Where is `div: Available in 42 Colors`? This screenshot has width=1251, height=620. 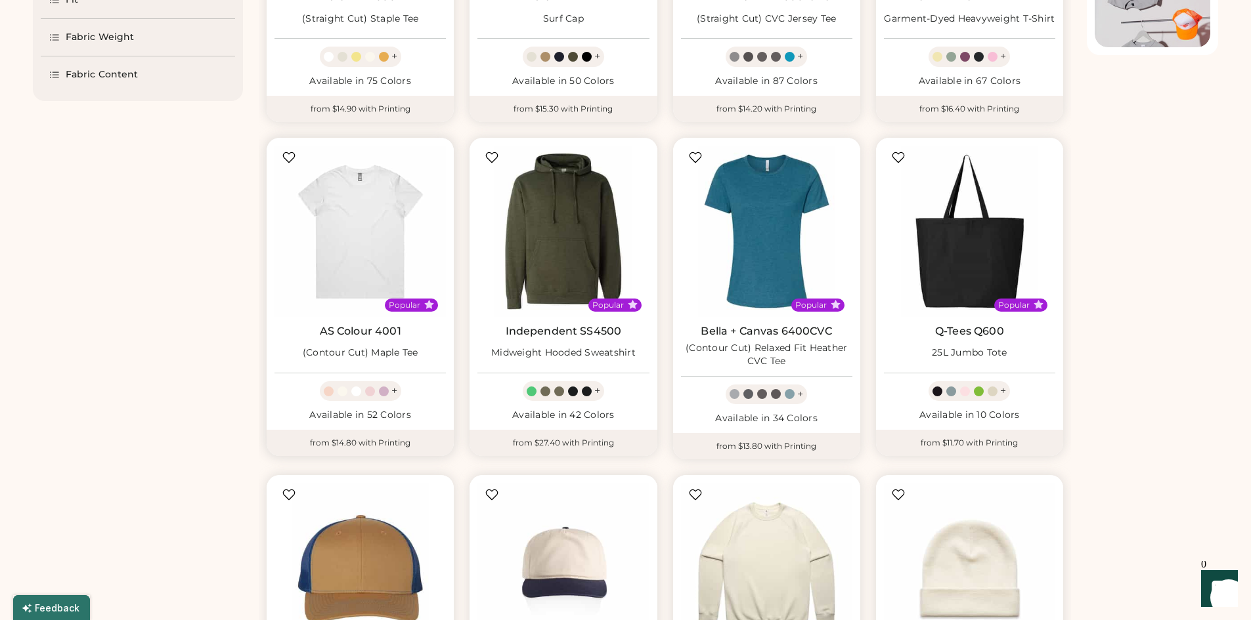
div: Available in 42 Colors is located at coordinates (563, 416).